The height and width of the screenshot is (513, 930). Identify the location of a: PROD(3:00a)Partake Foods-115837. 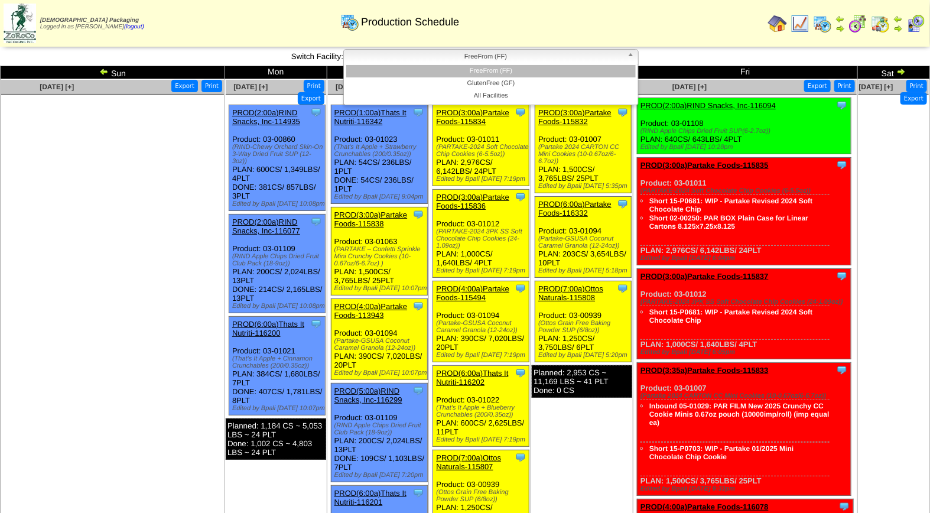
(705, 276).